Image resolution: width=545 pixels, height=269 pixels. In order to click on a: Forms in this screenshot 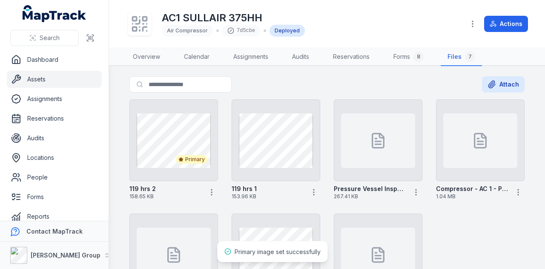, I will do `click(54, 197)`.